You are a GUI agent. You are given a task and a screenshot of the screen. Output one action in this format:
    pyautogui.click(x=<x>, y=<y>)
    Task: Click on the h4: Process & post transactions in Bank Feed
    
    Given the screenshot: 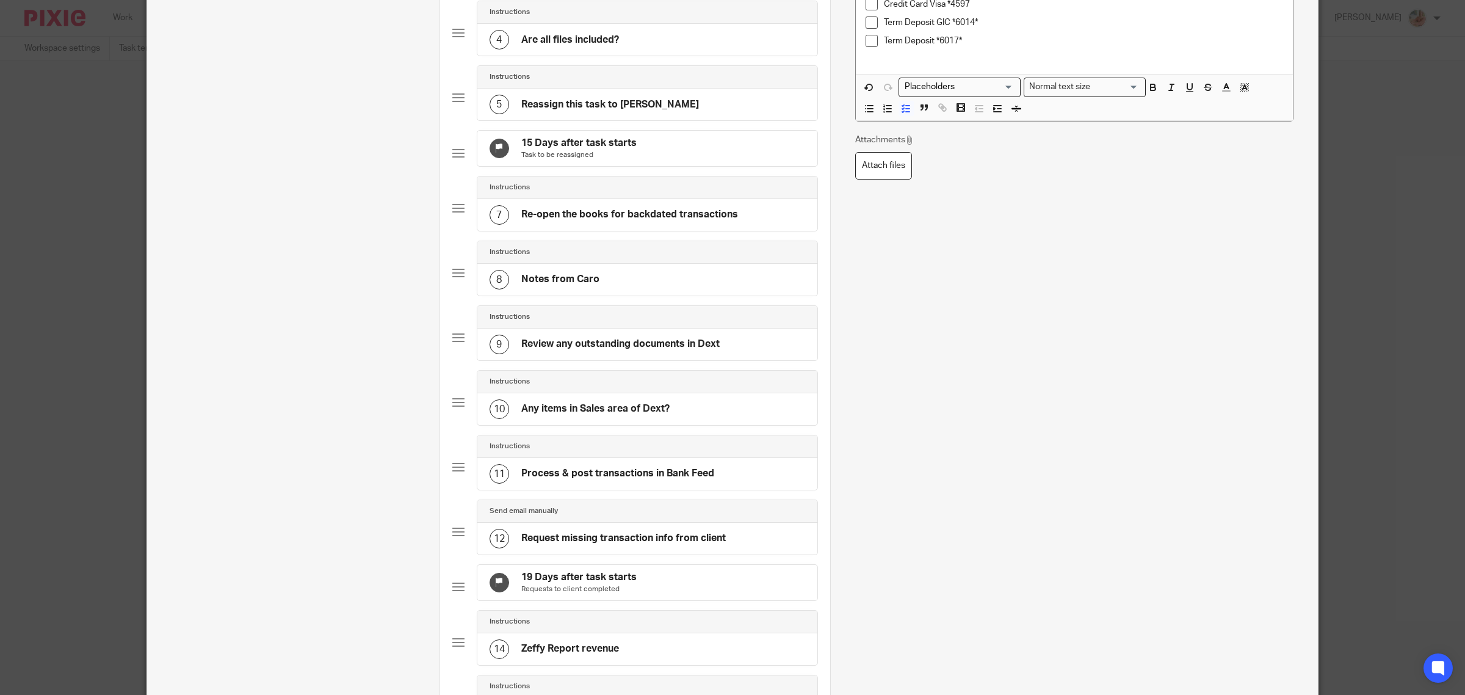 What is the action you would take?
    pyautogui.click(x=618, y=473)
    